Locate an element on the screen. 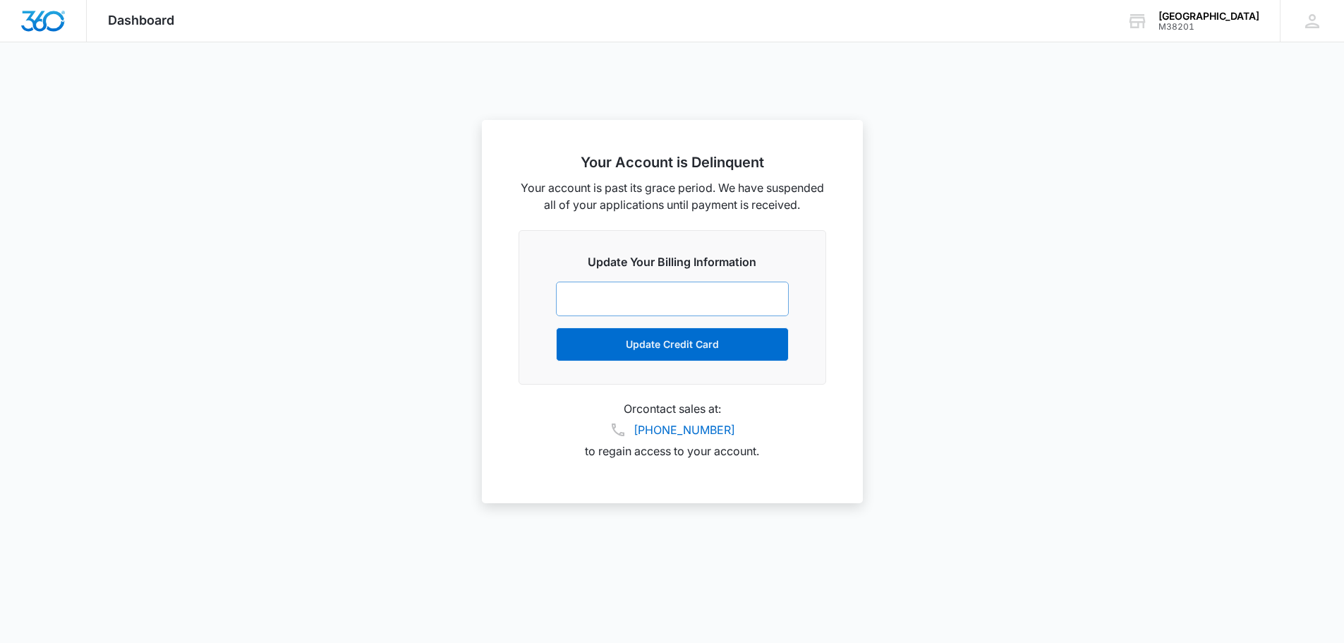 The width and height of the screenshot is (1344, 643). h2: Your Account is Delinquent is located at coordinates (672, 162).